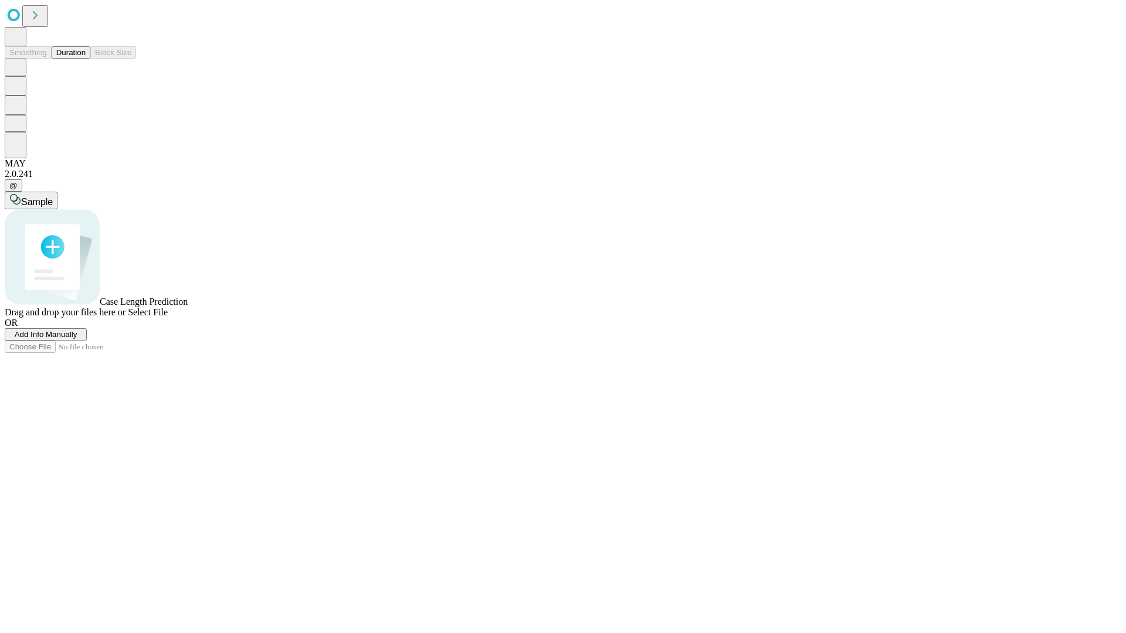  Describe the element at coordinates (144, 301) in the screenshot. I see `span: Case Length Prediction` at that location.